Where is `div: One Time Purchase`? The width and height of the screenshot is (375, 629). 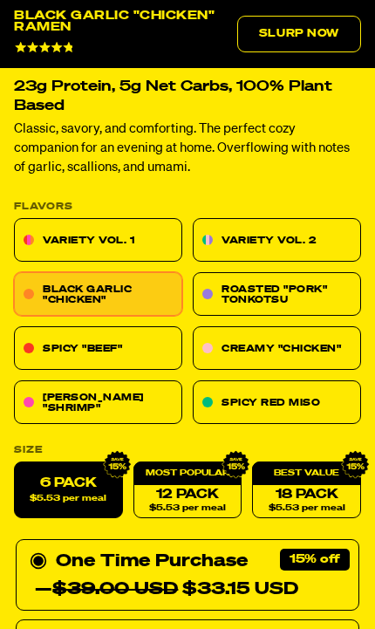
div: One Time Purchase is located at coordinates (188, 576).